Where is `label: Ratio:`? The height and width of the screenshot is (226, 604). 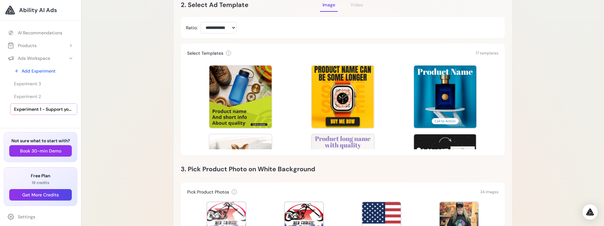 label: Ratio: is located at coordinates (192, 28).